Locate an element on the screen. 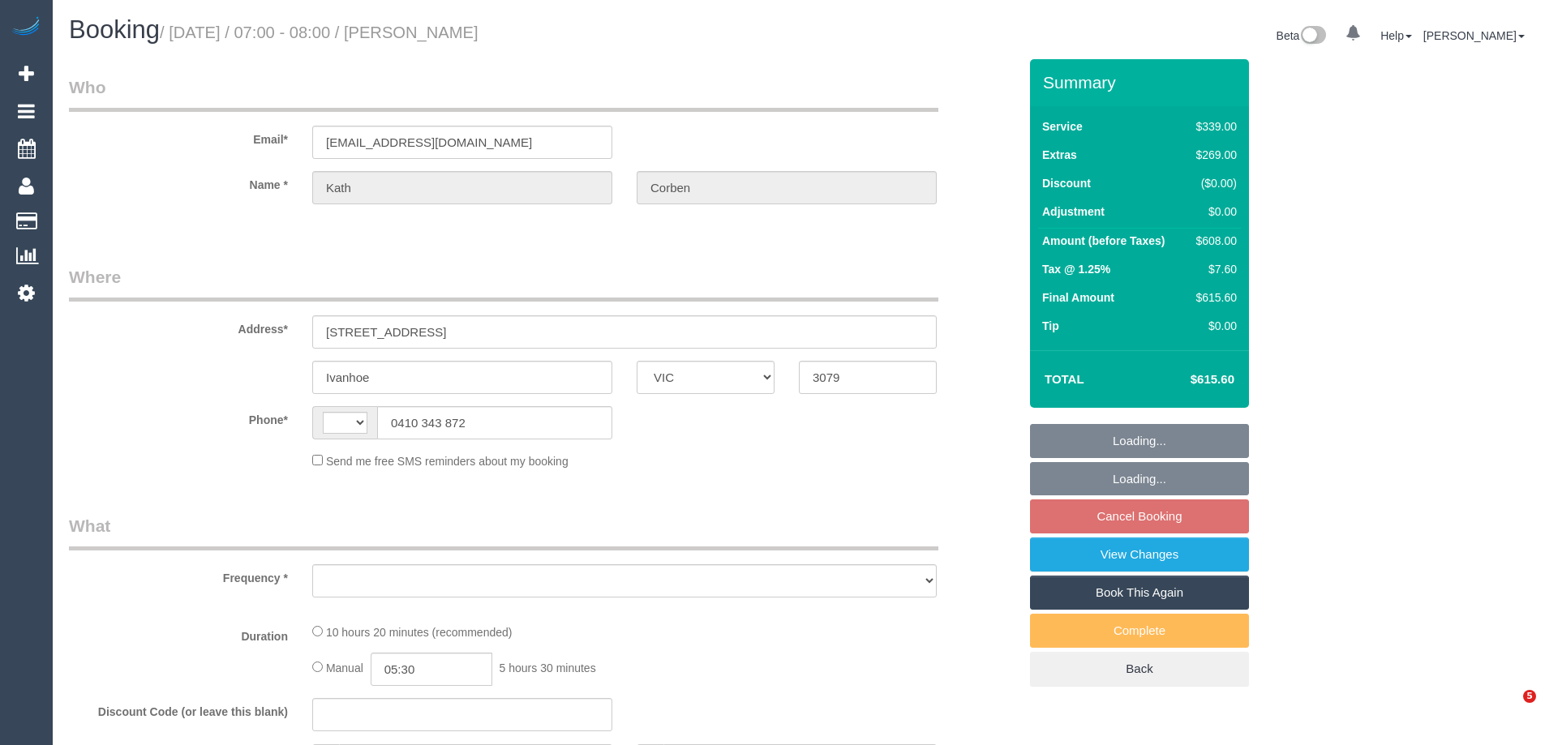 This screenshot has width=1545, height=745. label: Name * is located at coordinates (178, 182).